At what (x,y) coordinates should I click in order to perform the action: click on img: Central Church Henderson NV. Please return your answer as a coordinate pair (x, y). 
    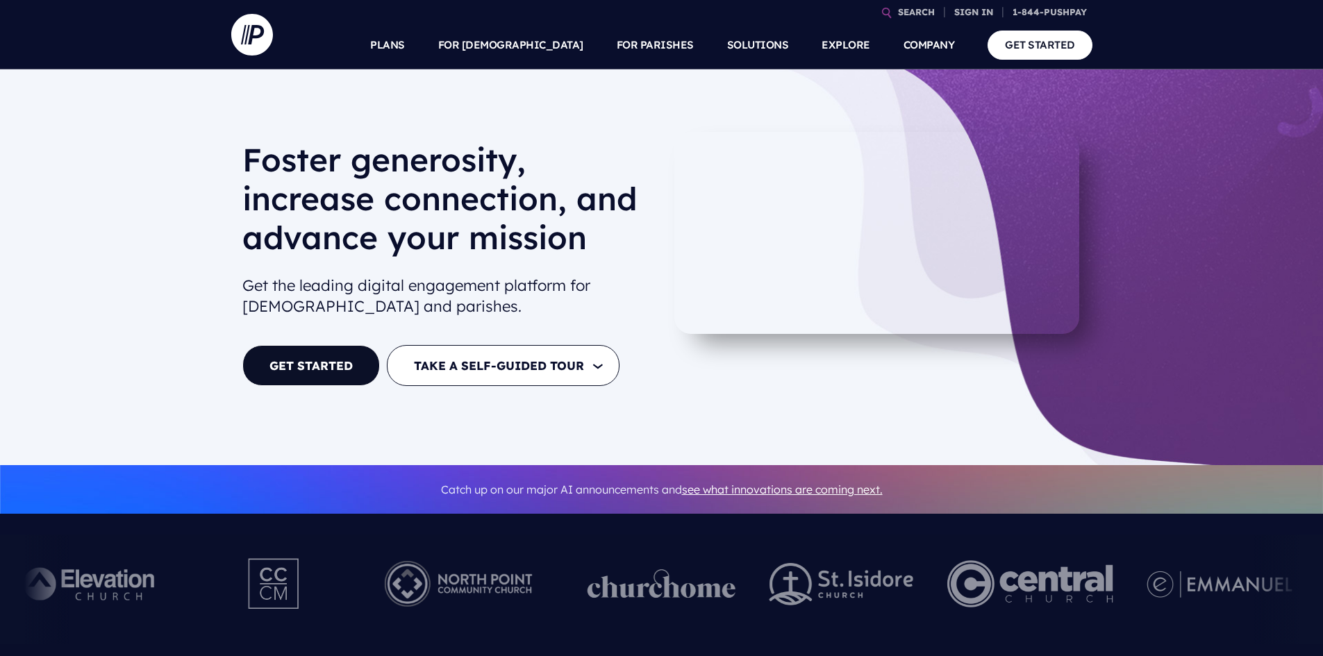
    Looking at the image, I should click on (1030, 584).